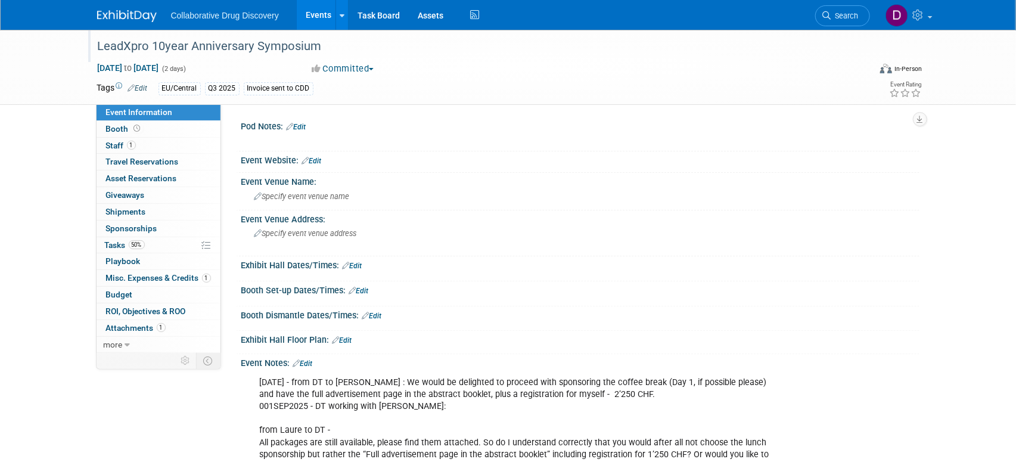  What do you see at coordinates (158, 129) in the screenshot?
I see `a: Booth` at bounding box center [158, 129].